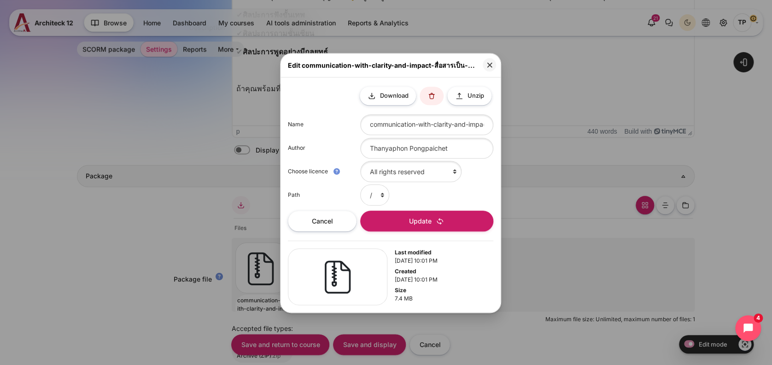 Image resolution: width=772 pixels, height=365 pixels. What do you see at coordinates (322, 221) in the screenshot?
I see `button: Cancel` at bounding box center [322, 221].